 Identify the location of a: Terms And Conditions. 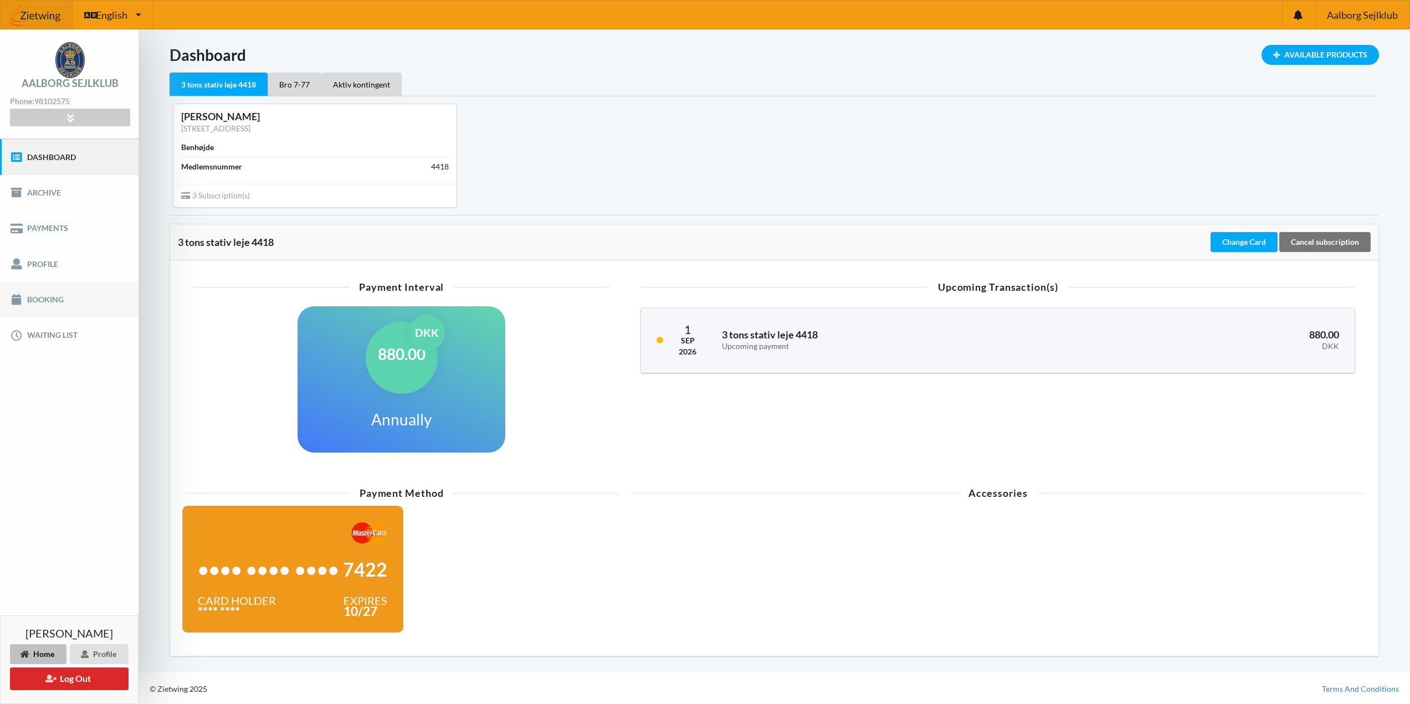
(1360, 689).